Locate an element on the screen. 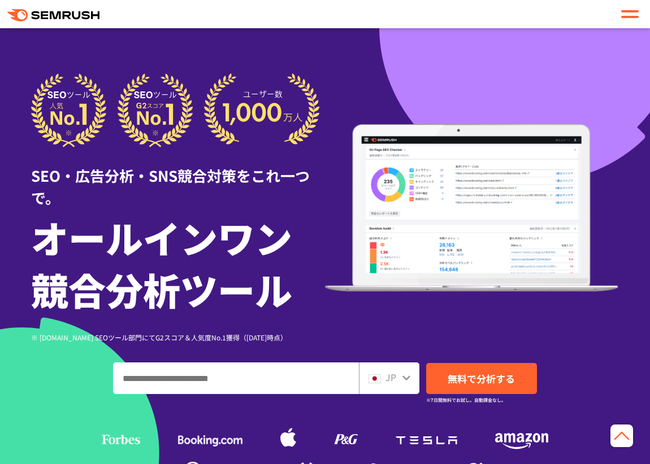 Image resolution: width=650 pixels, height=464 pixels. small: ※7日間無料でお試し。自動課金なし。 is located at coordinates (465, 400).